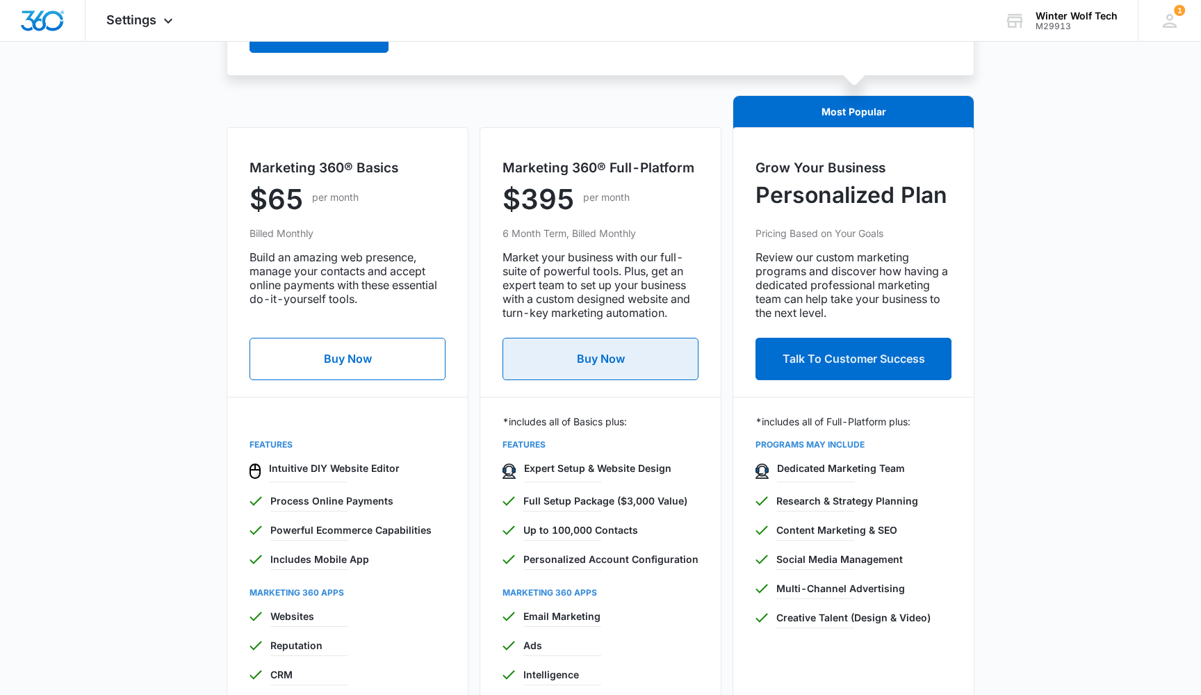 Image resolution: width=1201 pixels, height=695 pixels. I want to click on p: *includes all of Basics plus:, so click(601, 421).